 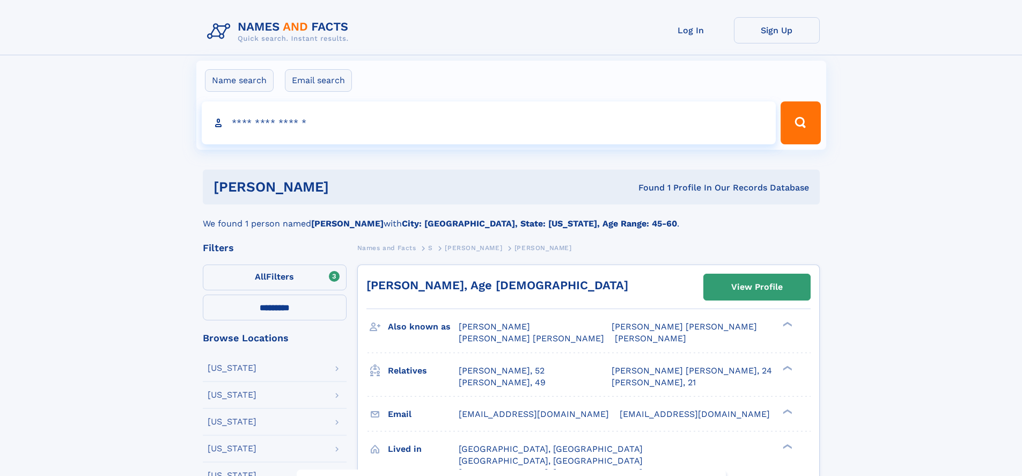 What do you see at coordinates (430, 247) in the screenshot?
I see `a: S` at bounding box center [430, 247].